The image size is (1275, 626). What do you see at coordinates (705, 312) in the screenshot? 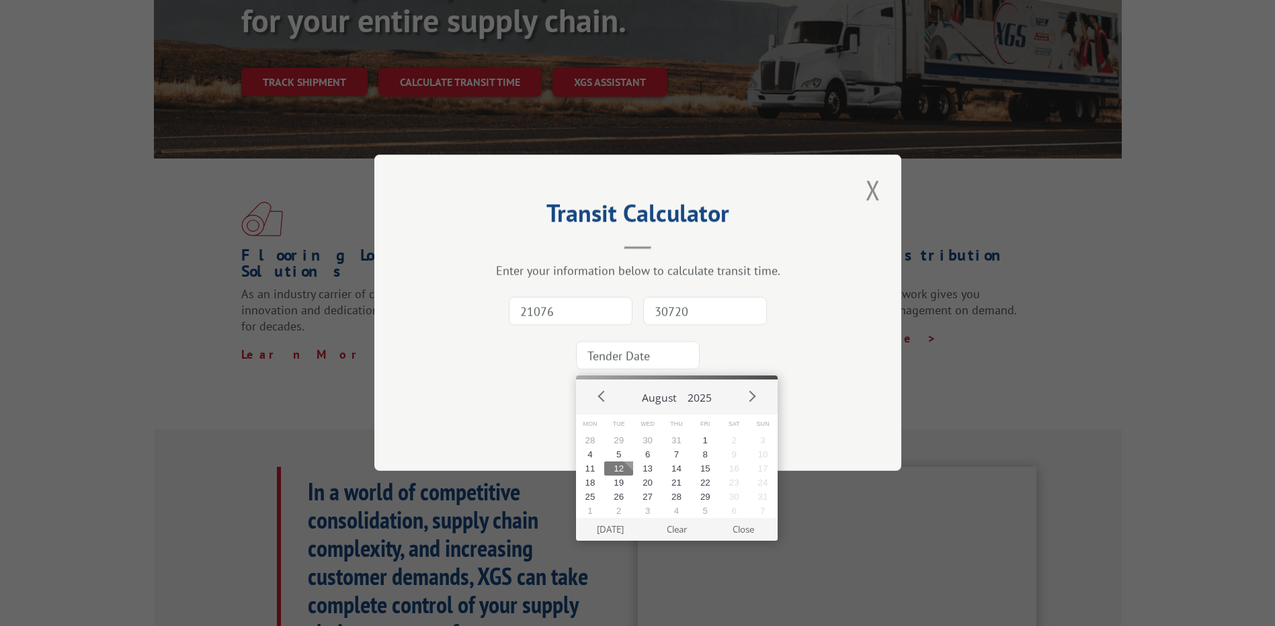
I see `input: Dest. Zip` at bounding box center [705, 312].